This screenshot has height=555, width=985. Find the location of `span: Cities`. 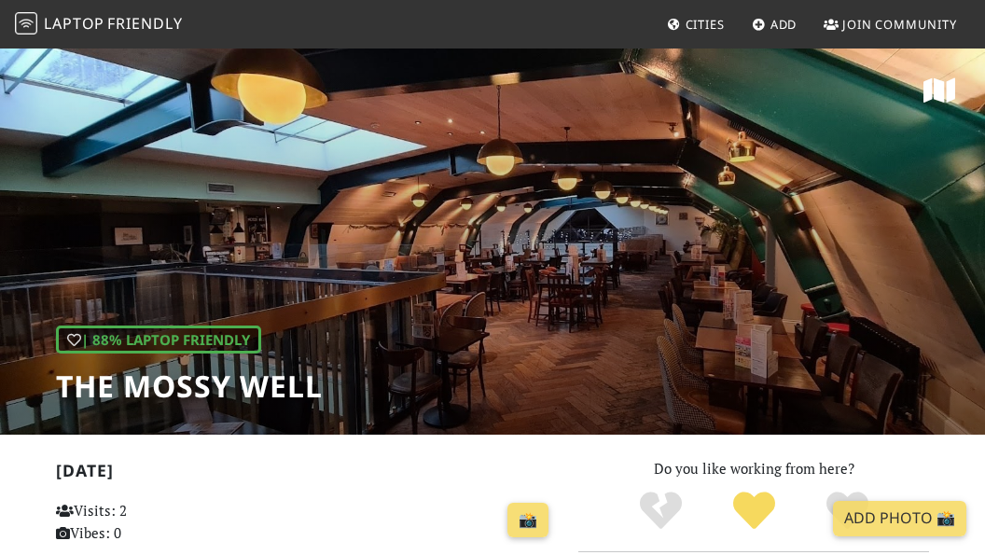

span: Cities is located at coordinates (705, 24).